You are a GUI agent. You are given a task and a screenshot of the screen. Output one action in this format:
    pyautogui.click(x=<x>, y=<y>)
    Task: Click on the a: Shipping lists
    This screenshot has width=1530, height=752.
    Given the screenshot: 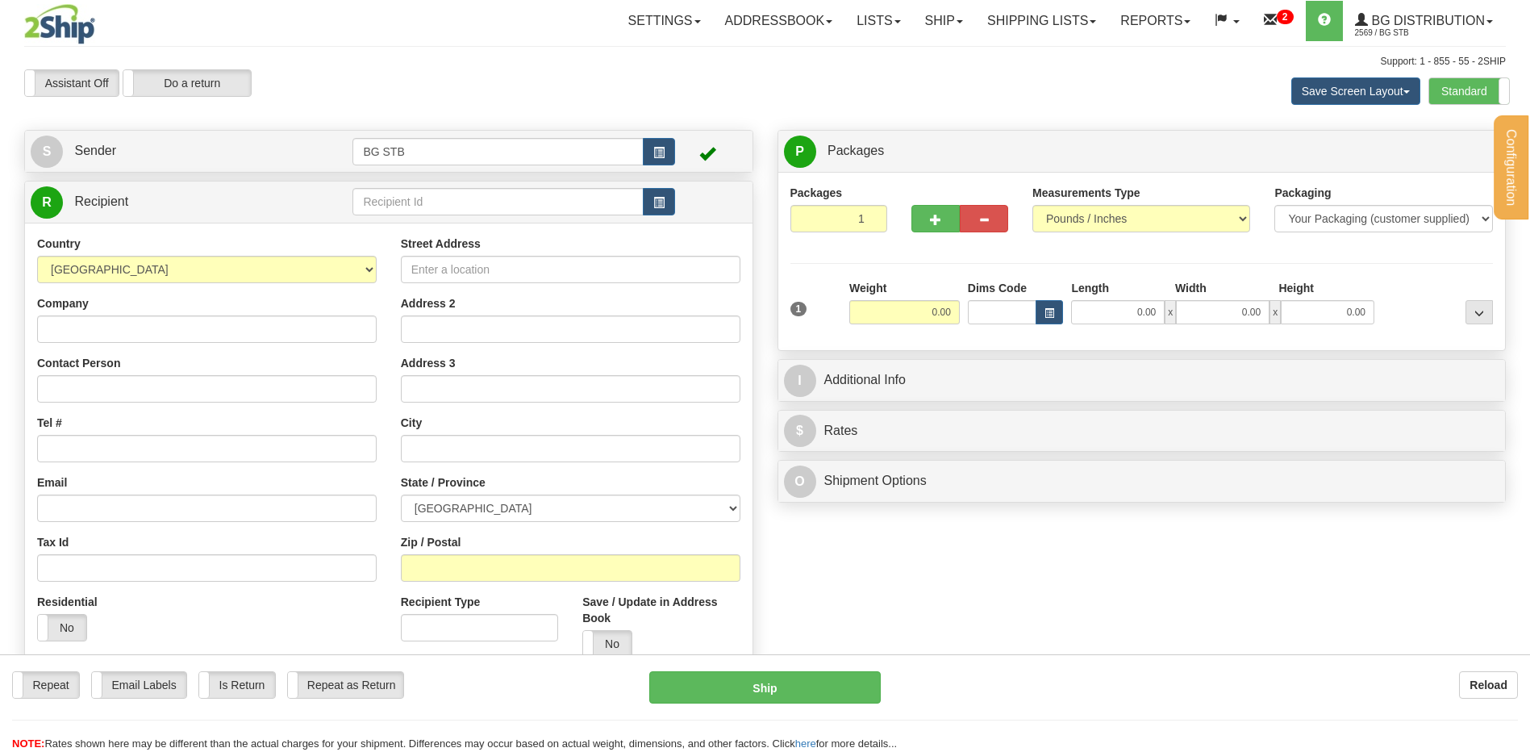 What is the action you would take?
    pyautogui.click(x=1041, y=21)
    